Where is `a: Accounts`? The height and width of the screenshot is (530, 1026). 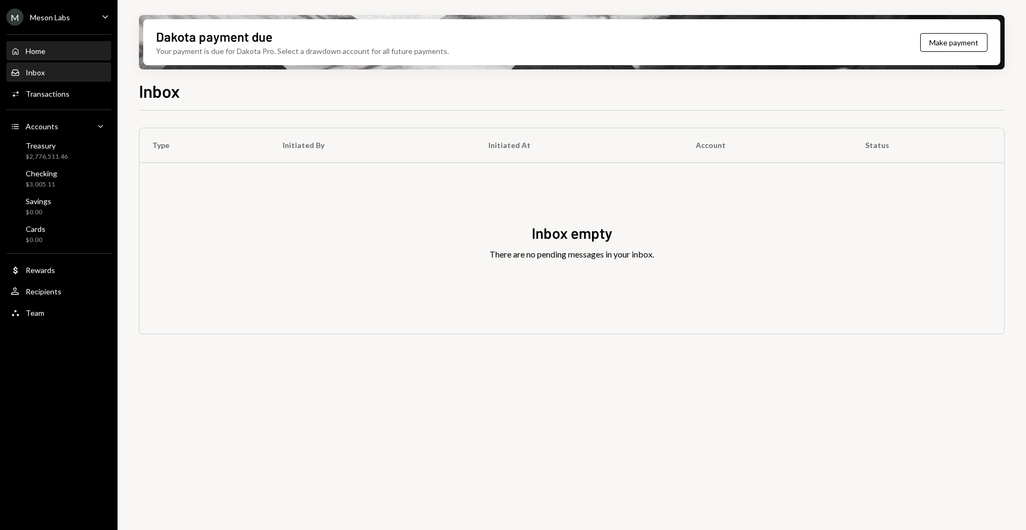 a: Accounts is located at coordinates (59, 126).